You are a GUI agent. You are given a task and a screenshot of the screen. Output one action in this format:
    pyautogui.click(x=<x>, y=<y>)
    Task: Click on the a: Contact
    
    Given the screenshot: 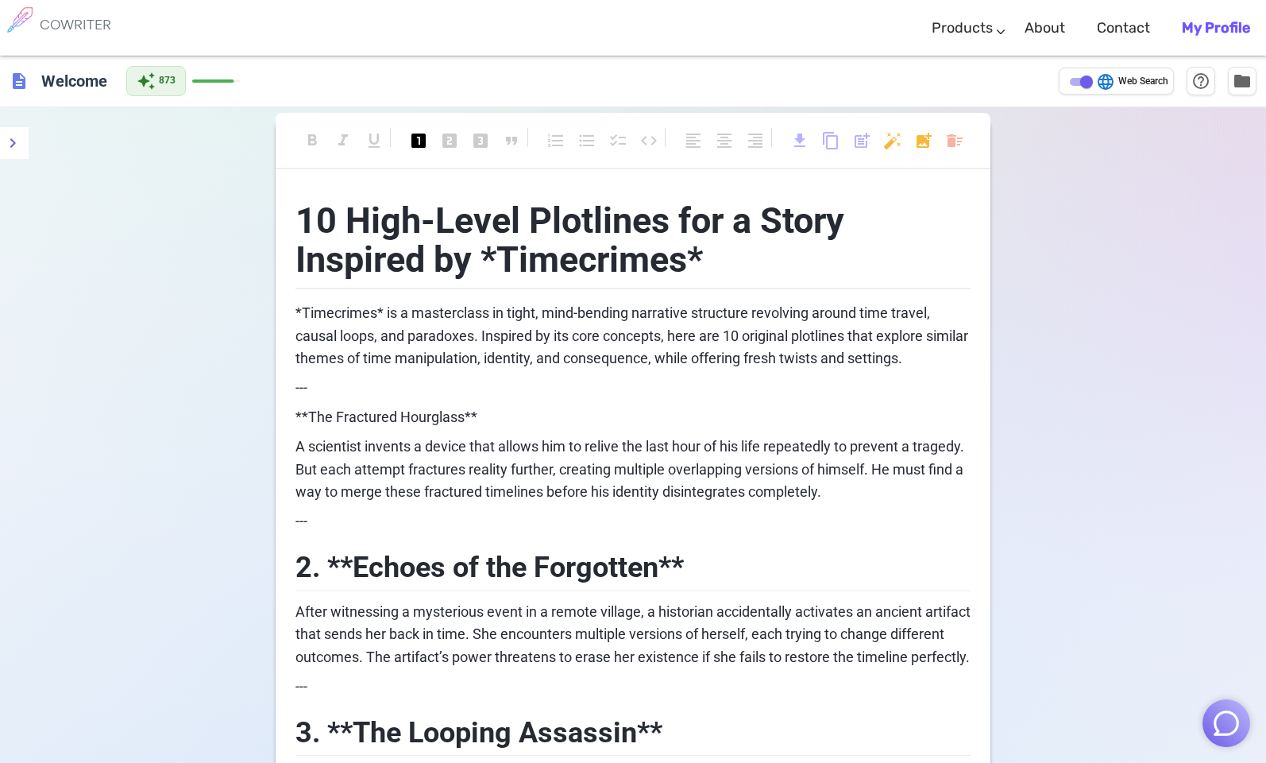 What is the action you would take?
    pyautogui.click(x=1123, y=28)
    